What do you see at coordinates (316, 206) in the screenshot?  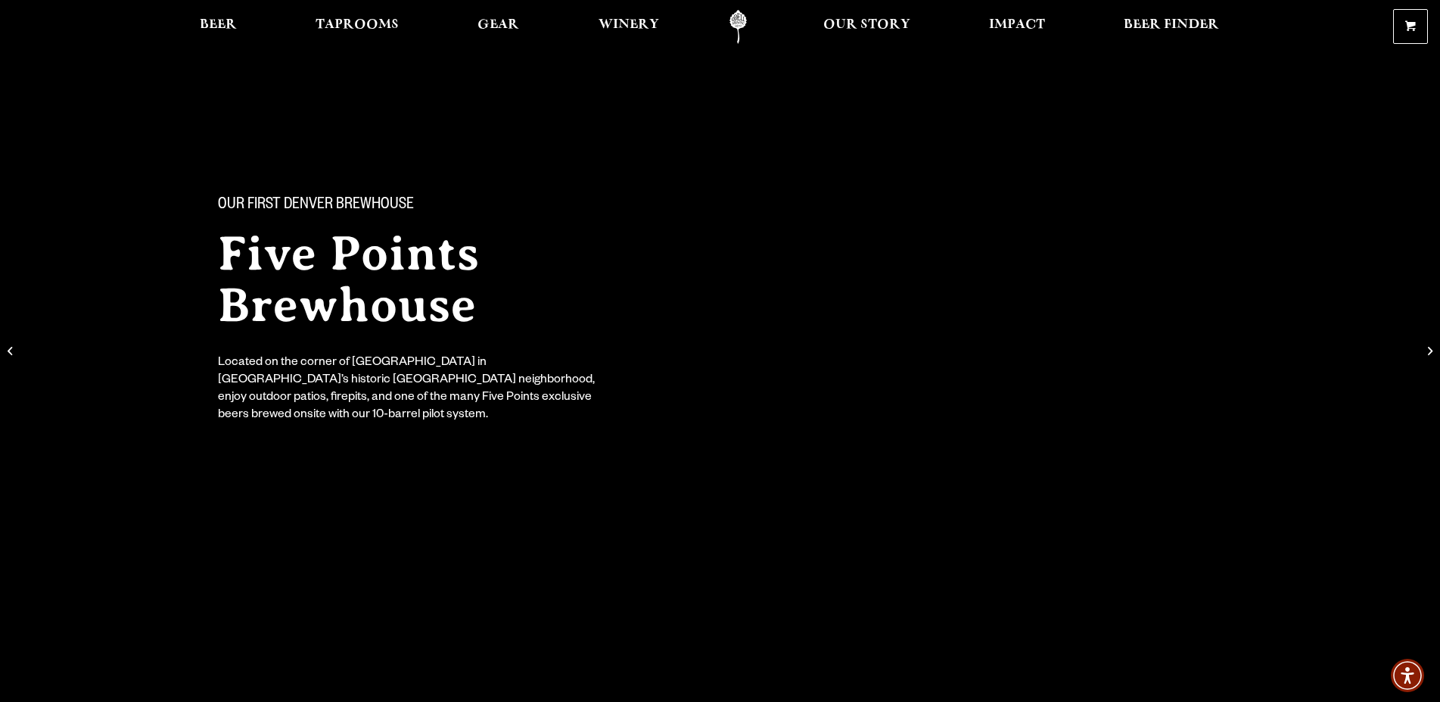 I see `span: Our First Denver Brewhouse` at bounding box center [316, 206].